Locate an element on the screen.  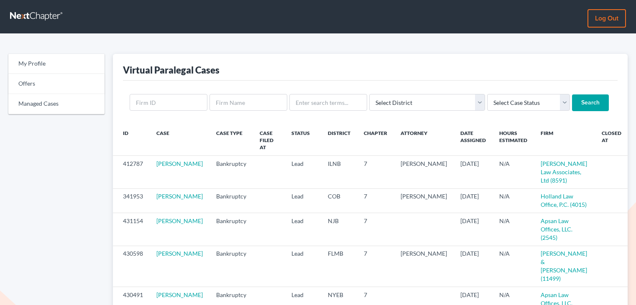
th: Case Filed At is located at coordinates (269, 140).